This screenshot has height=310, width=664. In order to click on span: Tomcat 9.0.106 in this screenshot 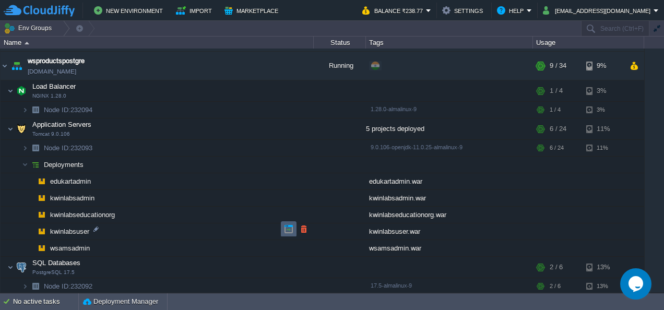, I will do `click(51, 134)`.